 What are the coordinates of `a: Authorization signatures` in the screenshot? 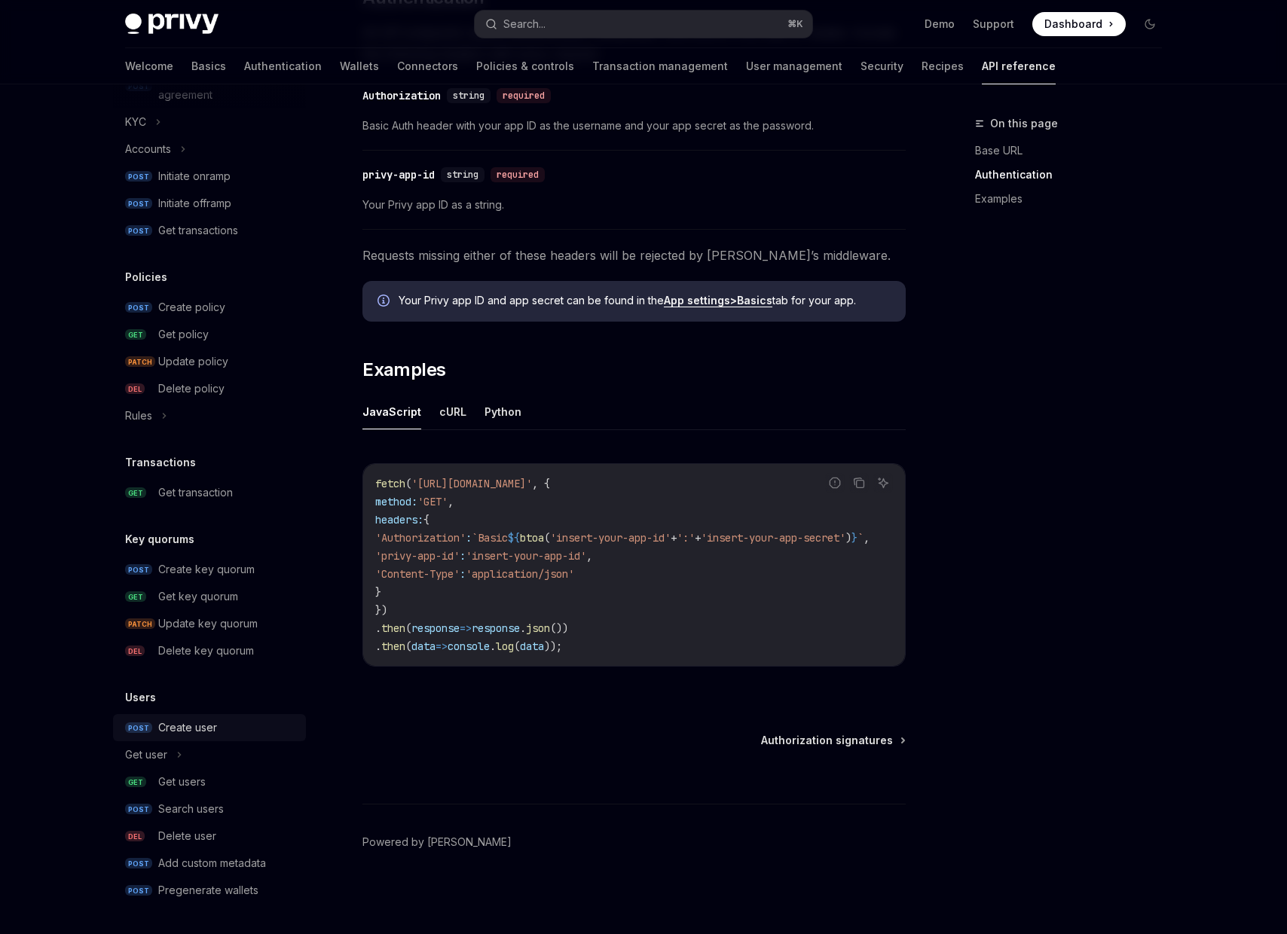 It's located at (833, 741).